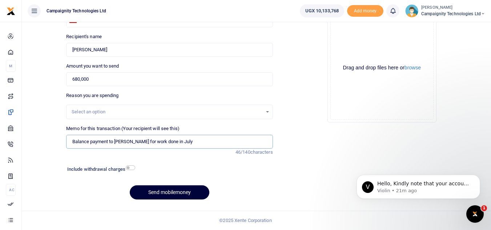 This screenshot has width=491, height=230. Describe the element at coordinates (92, 66) in the screenshot. I see `label: Amount you want to send` at that location.